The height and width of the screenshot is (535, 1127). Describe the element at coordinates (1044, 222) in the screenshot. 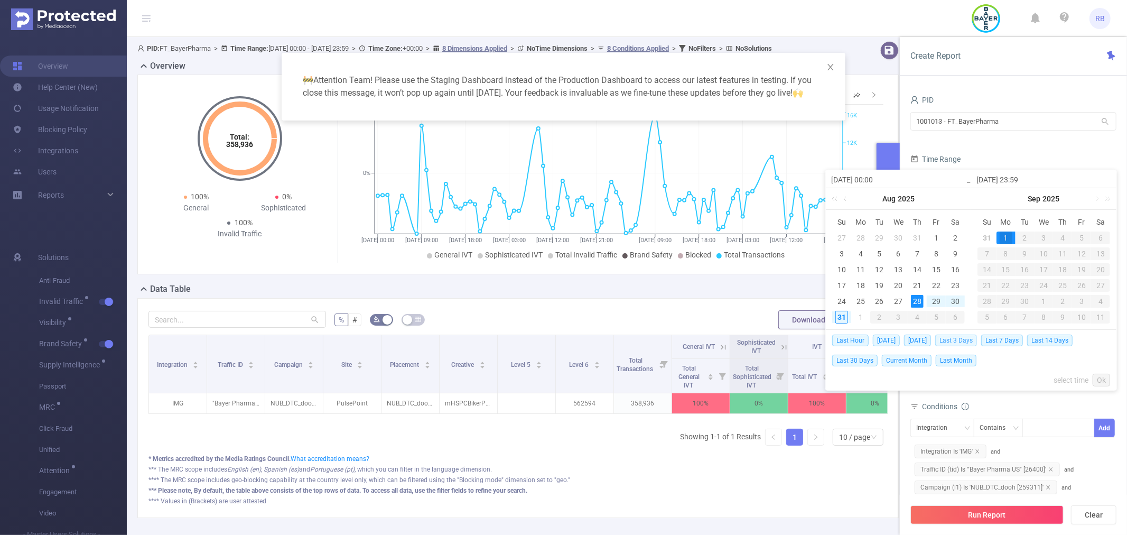

I see `th: Wed` at that location.